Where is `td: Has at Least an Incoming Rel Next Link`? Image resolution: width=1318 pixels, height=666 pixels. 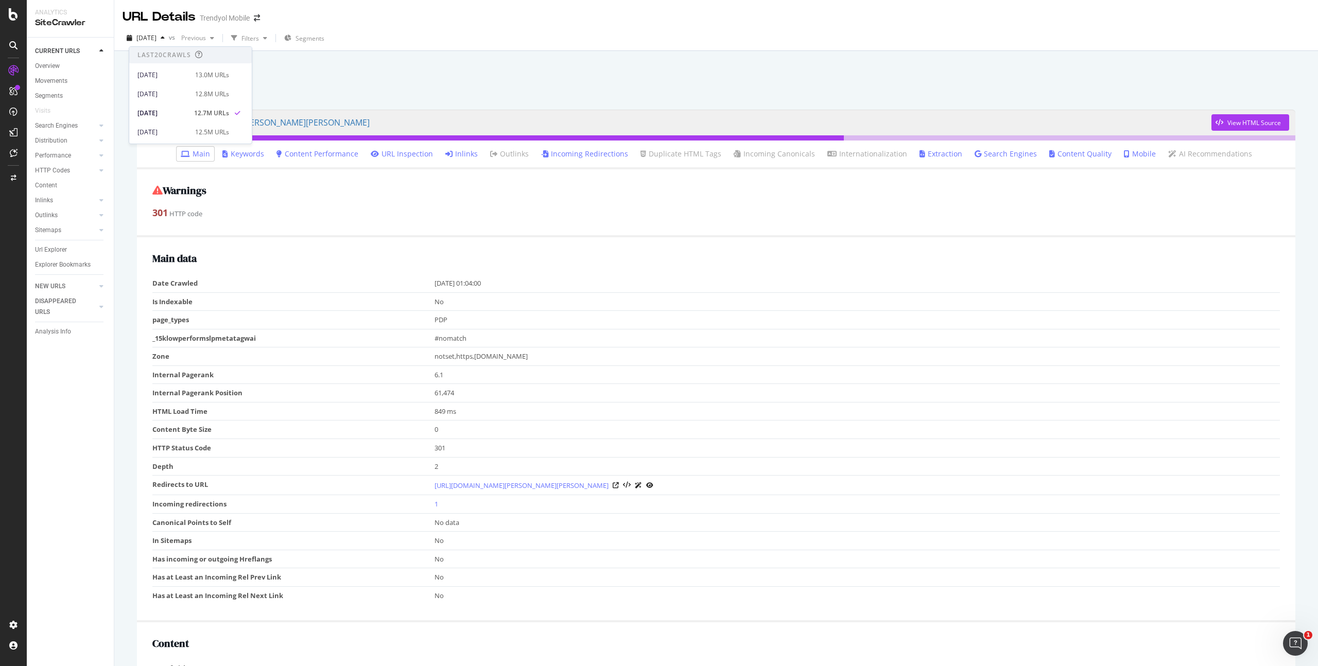 td: Has at Least an Incoming Rel Next Link is located at coordinates (293, 595).